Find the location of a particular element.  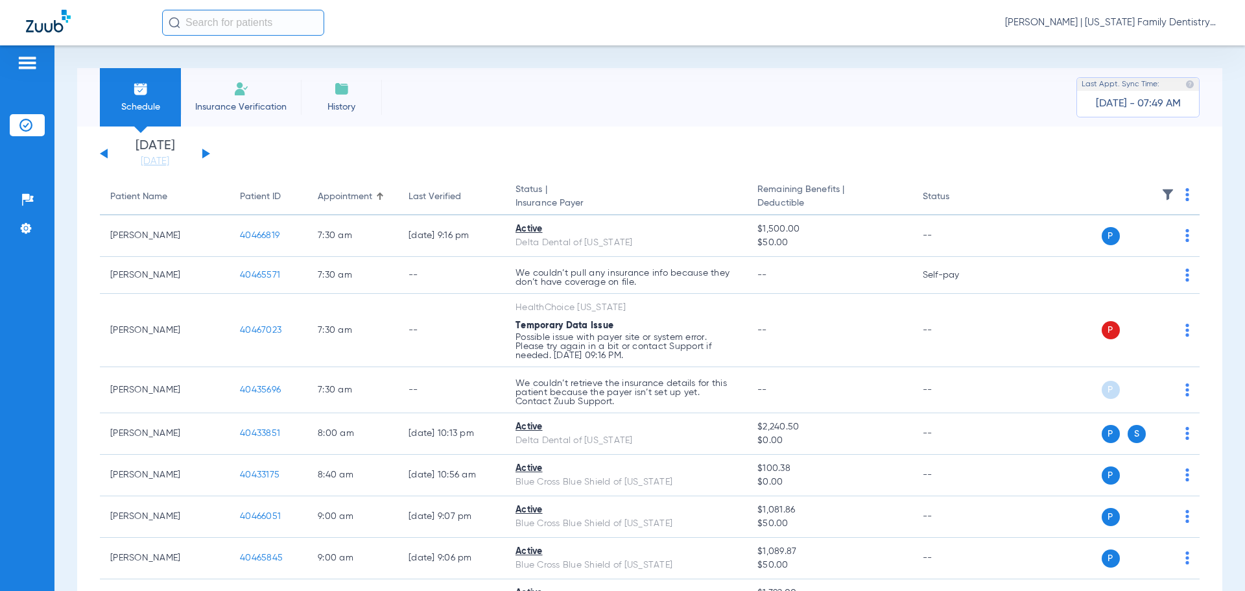

span: History is located at coordinates (341, 107).